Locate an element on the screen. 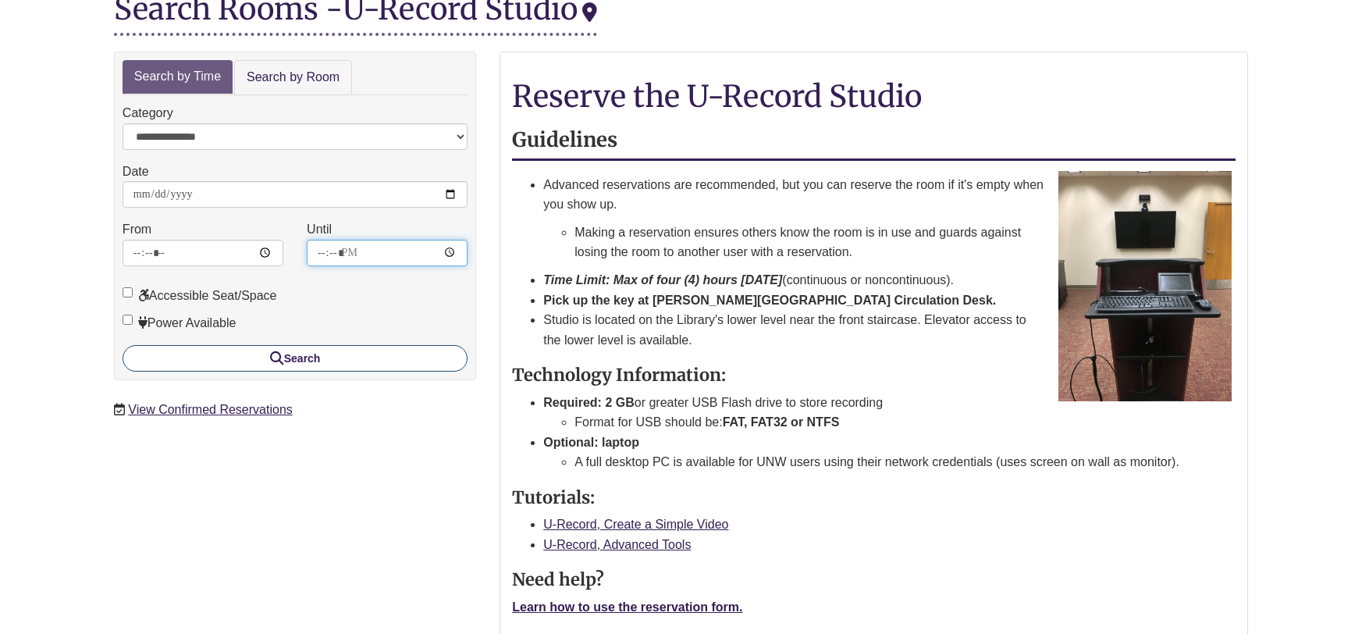 The height and width of the screenshot is (634, 1362). label: Power Available is located at coordinates (179, 323).